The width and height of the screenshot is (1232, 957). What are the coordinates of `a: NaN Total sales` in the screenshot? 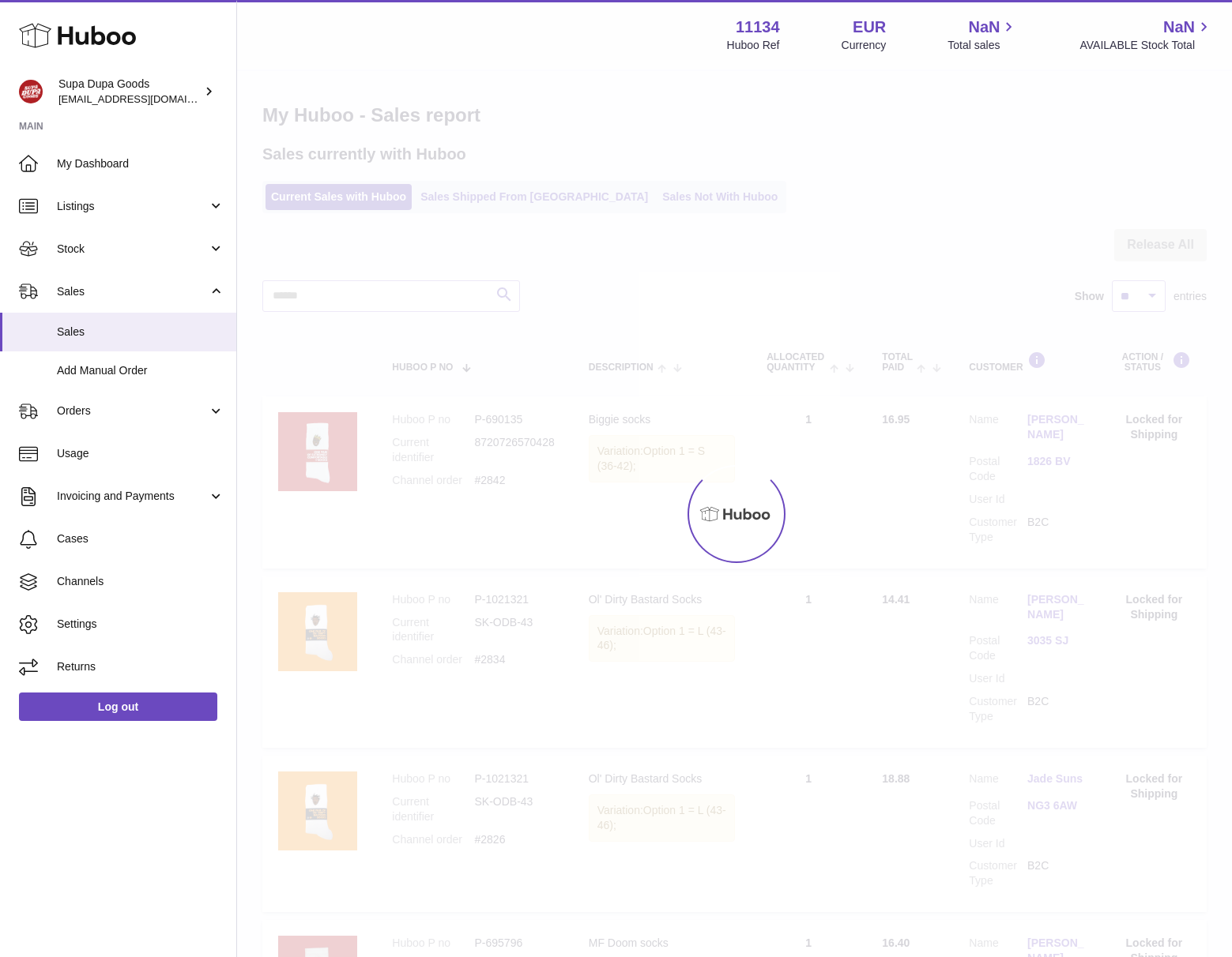 It's located at (982, 35).